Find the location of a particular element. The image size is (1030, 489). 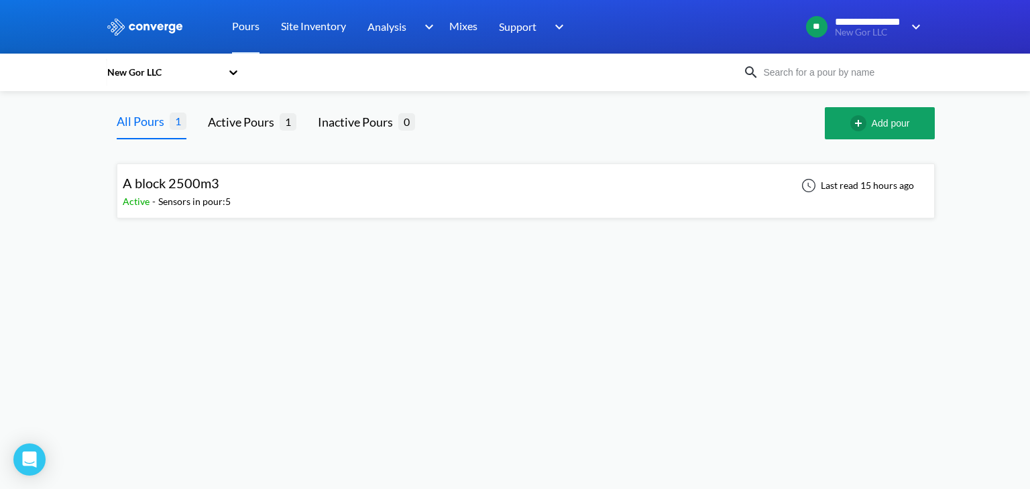

span: Active is located at coordinates (137, 201).